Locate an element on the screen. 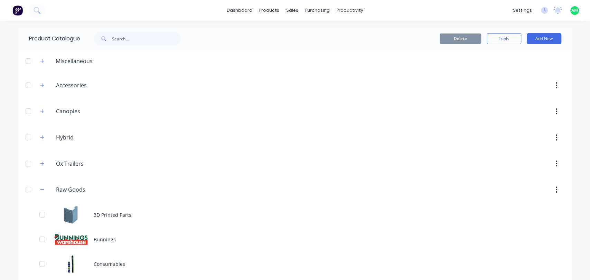 This screenshot has width=590, height=280. a: dashboard is located at coordinates (239, 10).